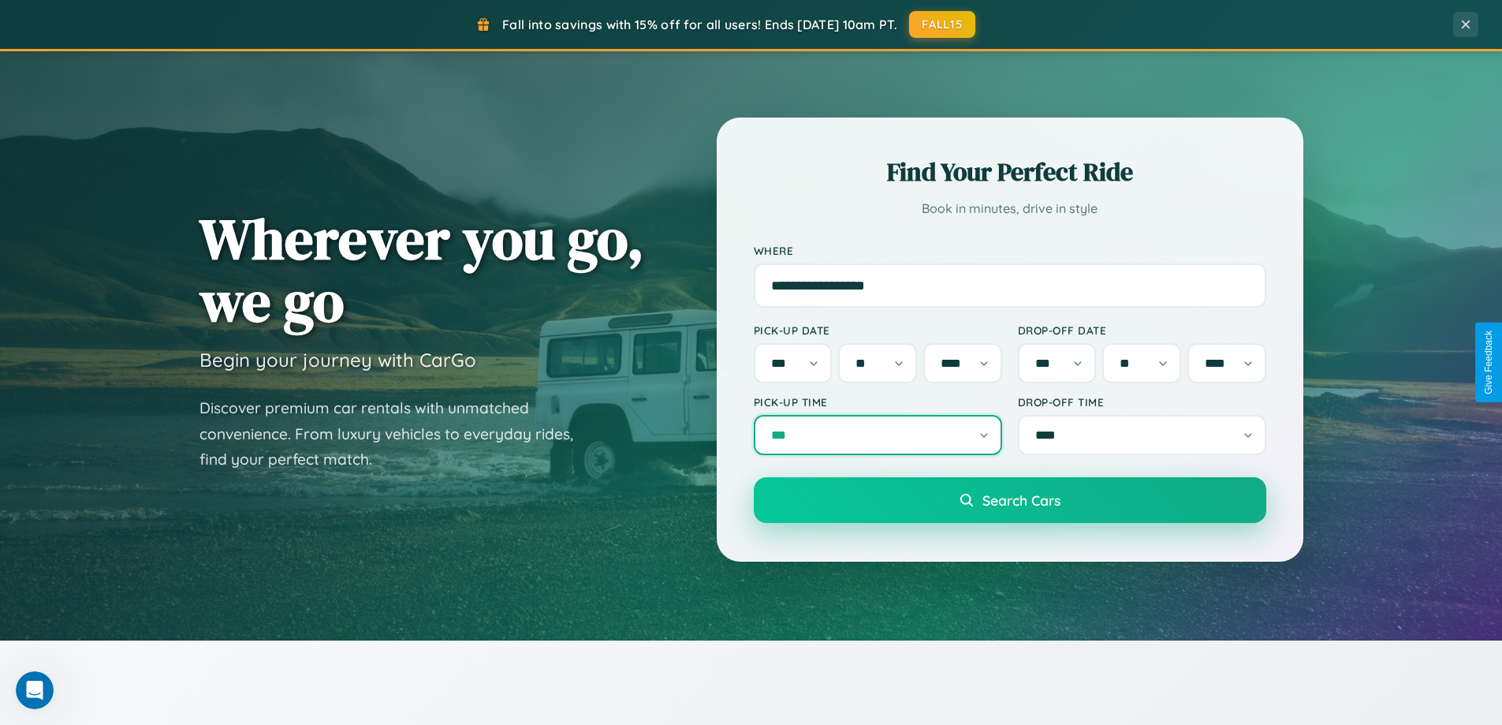 The height and width of the screenshot is (725, 1502). I want to click on h3: Begin your journey with CarGo, so click(337, 360).